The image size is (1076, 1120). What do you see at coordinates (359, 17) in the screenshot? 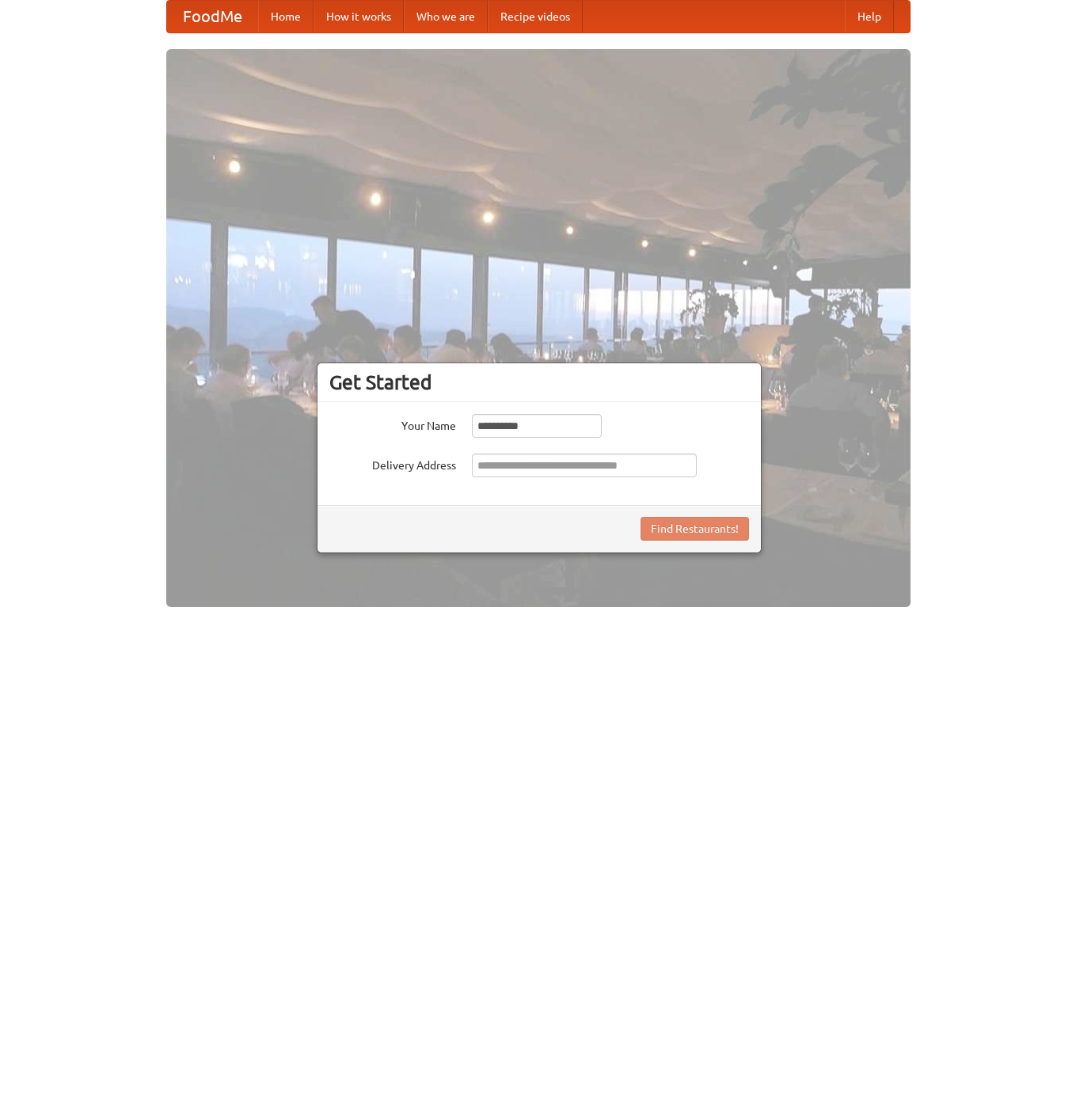
I see `a: How it works` at bounding box center [359, 17].